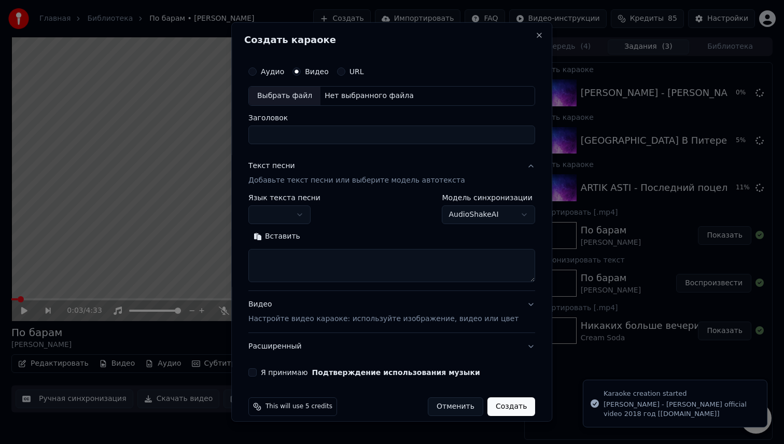 The height and width of the screenshot is (444, 784). Describe the element at coordinates (369, 96) in the screenshot. I see `div: Нет выбранного файла` at that location.